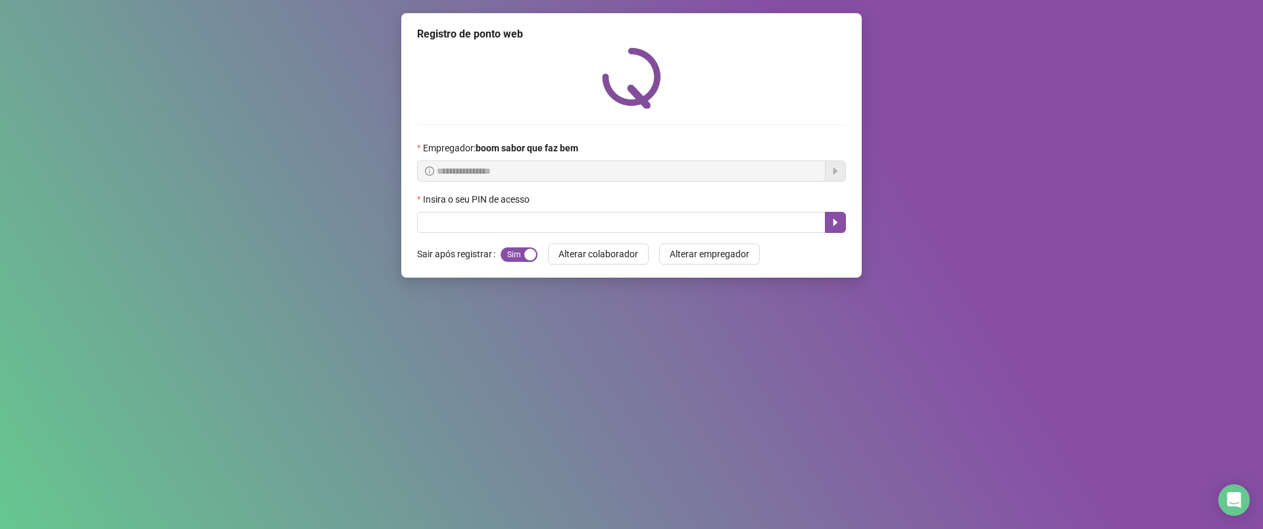  I want to click on label: Sair após registrar, so click(458, 254).